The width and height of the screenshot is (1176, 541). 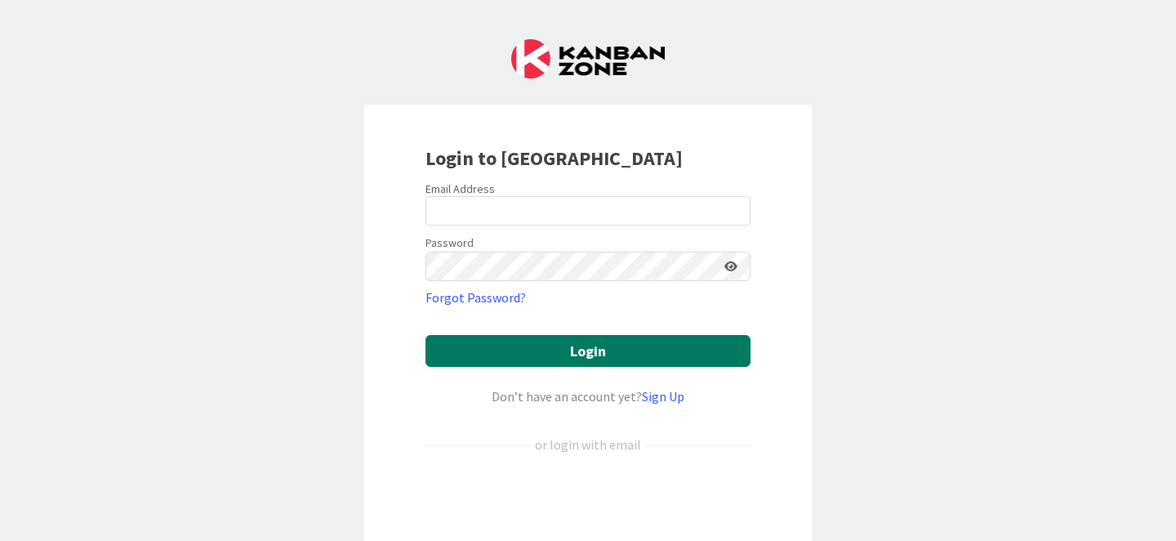 I want to click on label: Password, so click(x=449, y=243).